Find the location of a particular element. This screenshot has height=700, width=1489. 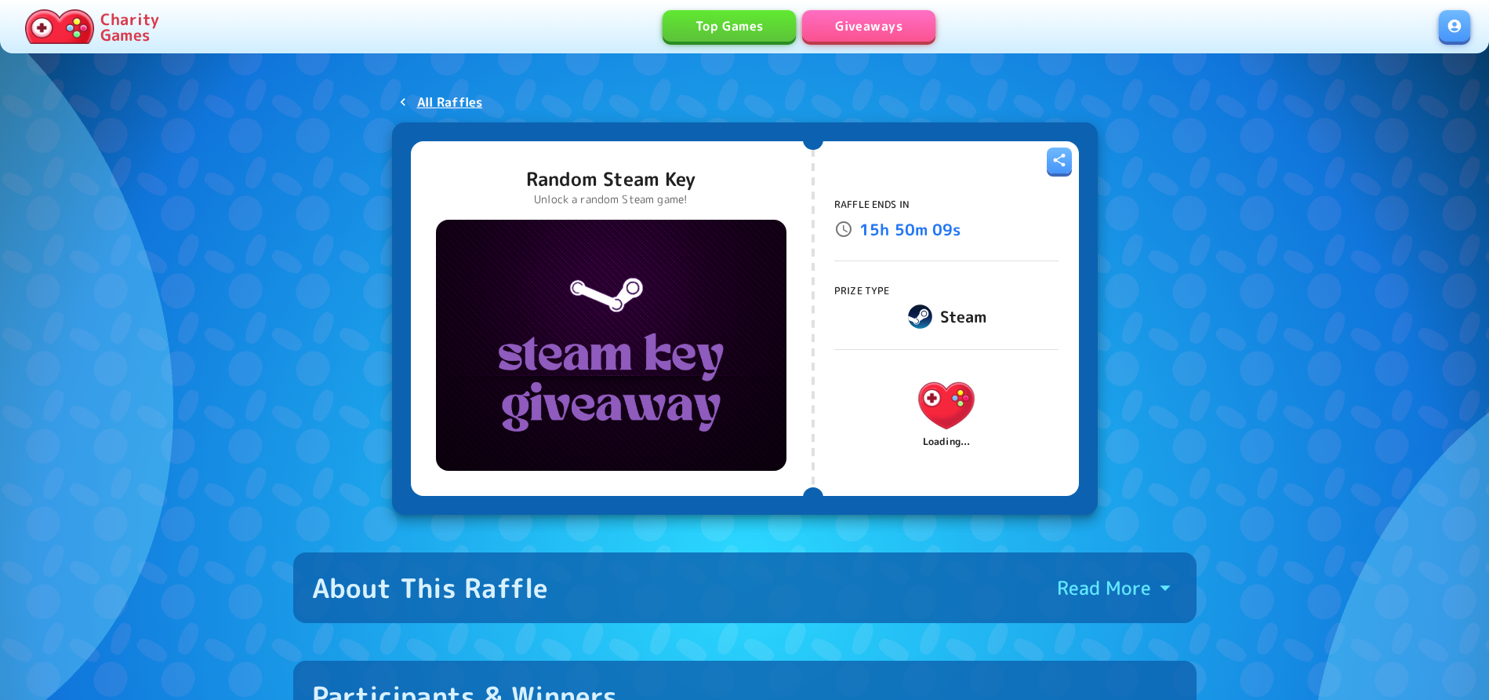

a: Charity Games is located at coordinates (92, 27).